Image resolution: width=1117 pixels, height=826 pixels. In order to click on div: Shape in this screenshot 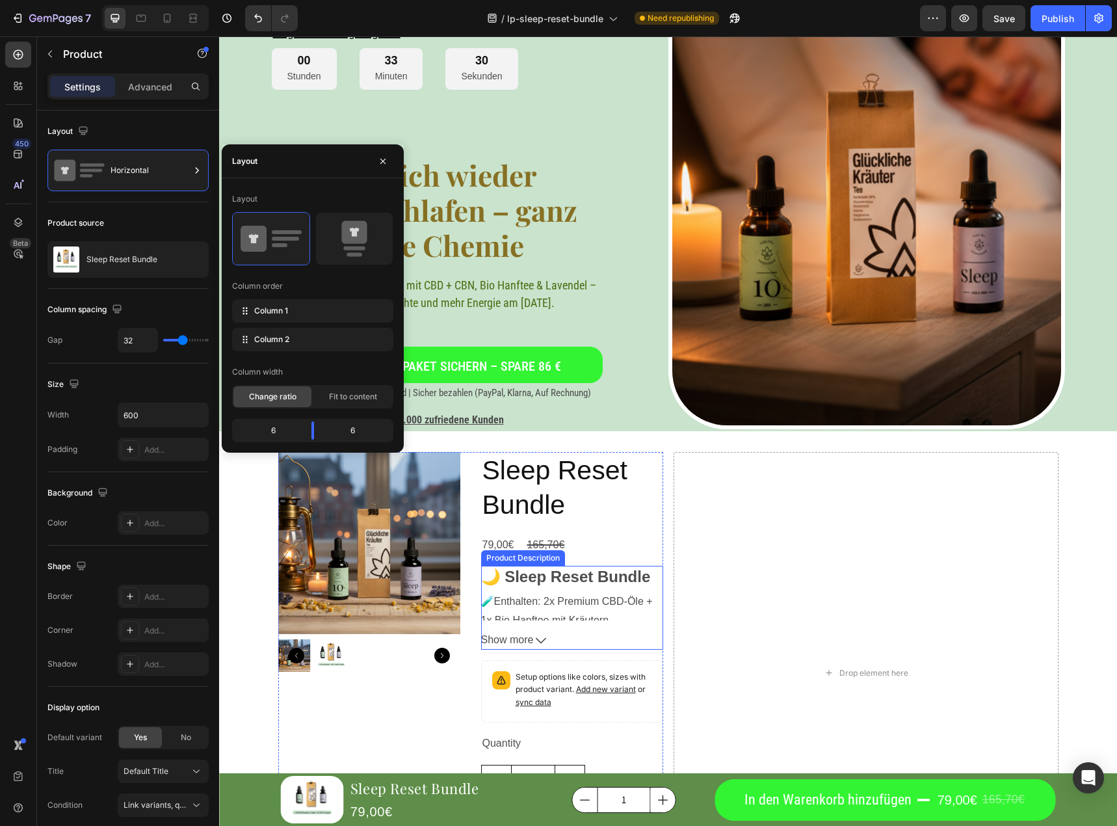, I will do `click(68, 566)`.